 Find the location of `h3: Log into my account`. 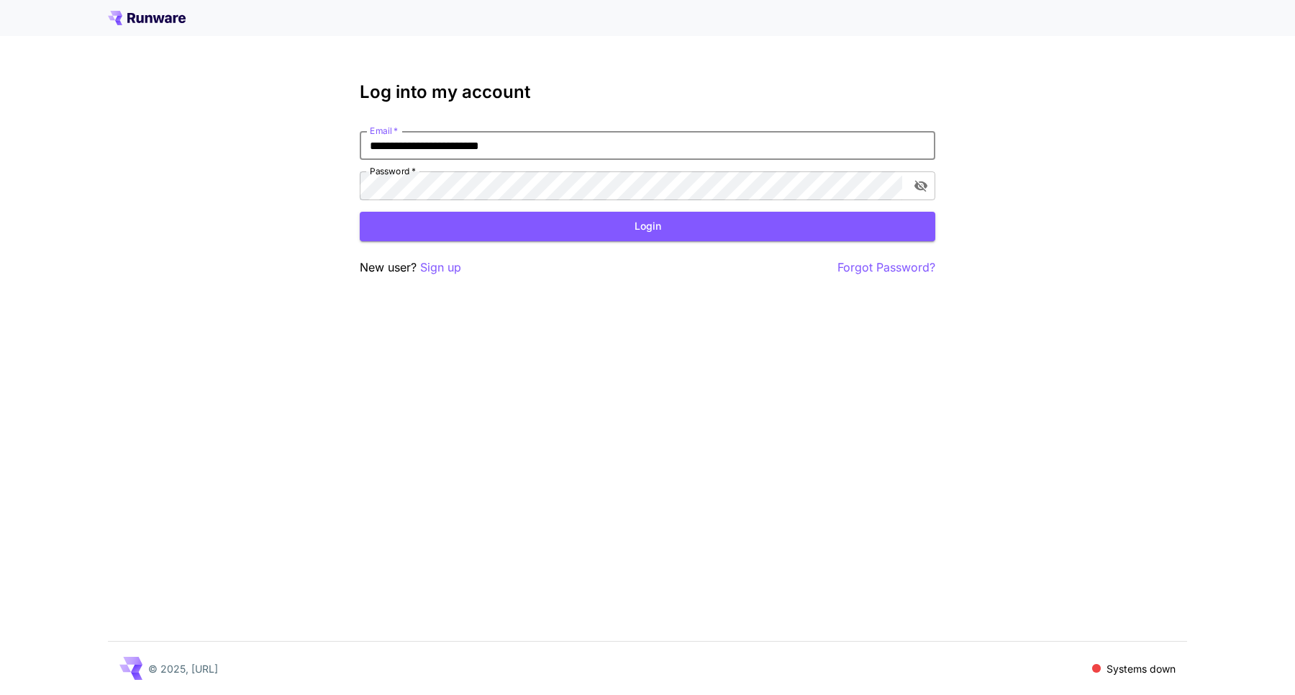

h3: Log into my account is located at coordinates (648, 92).